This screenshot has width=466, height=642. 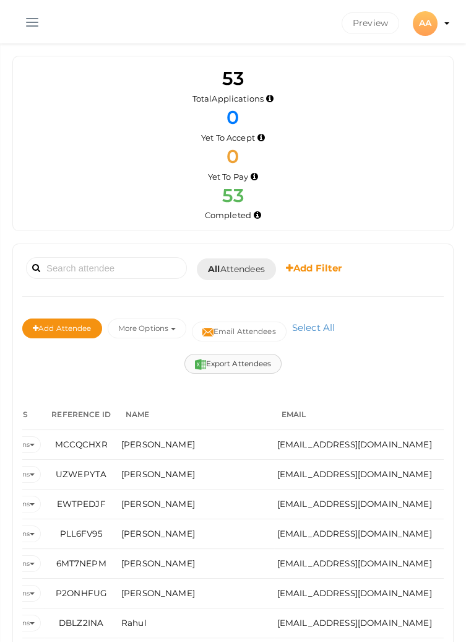 I want to click on i: Accepted by organizer and yet to make payment, so click(x=255, y=177).